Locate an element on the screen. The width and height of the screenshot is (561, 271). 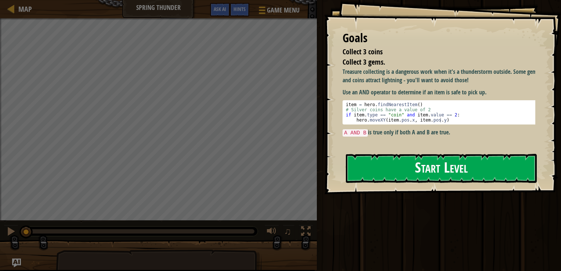
span: Collect 3 gems. is located at coordinates (364, 62).